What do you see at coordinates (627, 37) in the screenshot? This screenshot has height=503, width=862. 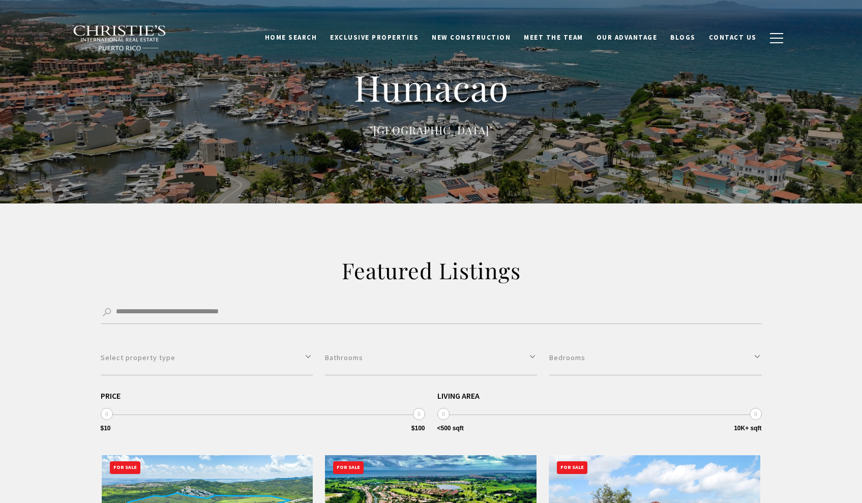 I see `span: Our Advantage` at bounding box center [627, 37].